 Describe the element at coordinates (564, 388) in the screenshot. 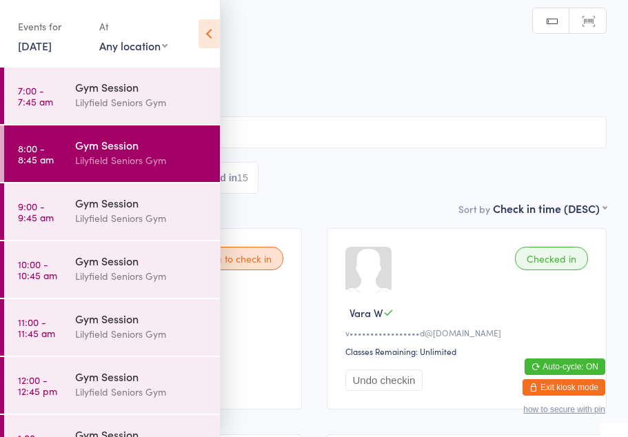

I see `button: Exit kiosk mode` at that location.